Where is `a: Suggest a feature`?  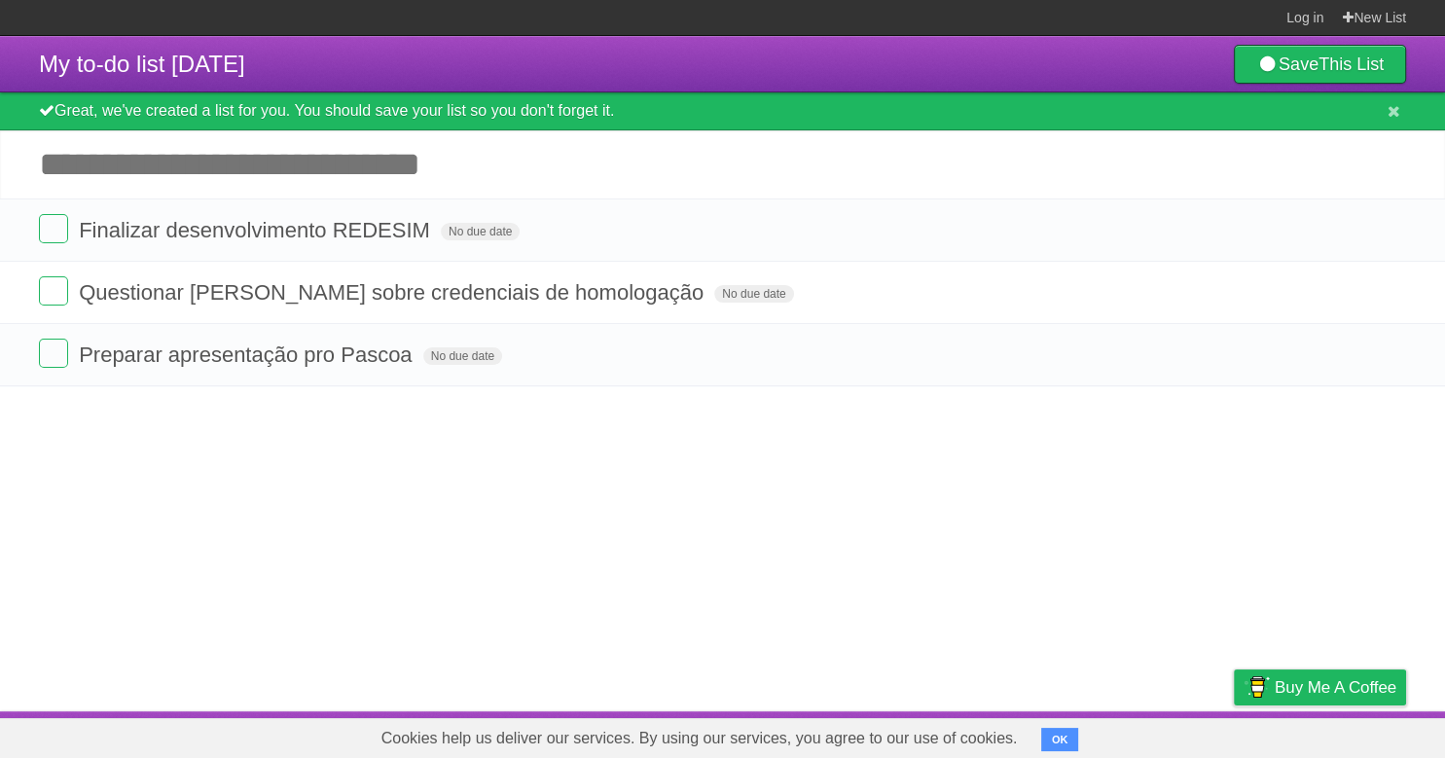
a: Suggest a feature is located at coordinates (1345, 735).